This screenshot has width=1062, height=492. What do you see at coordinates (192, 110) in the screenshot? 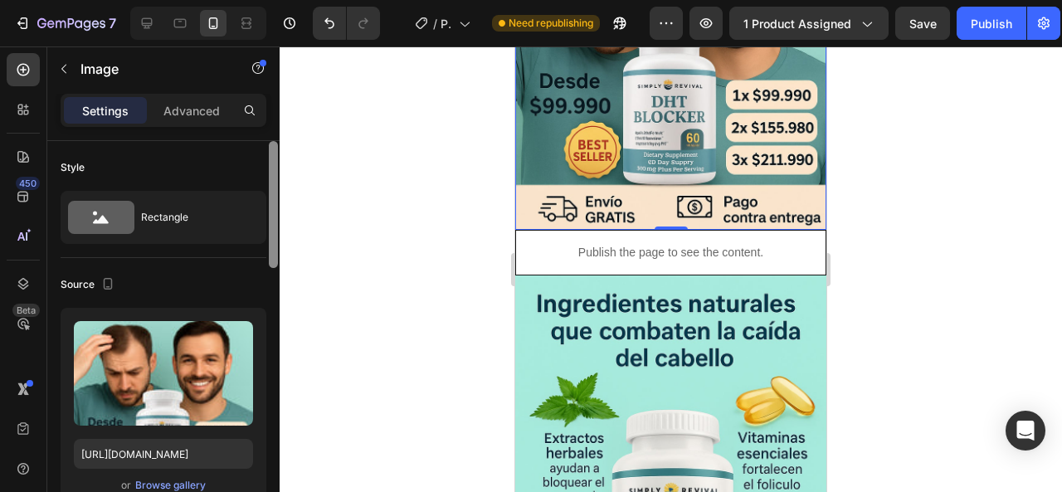
I see `p: Advanced` at bounding box center [192, 110].